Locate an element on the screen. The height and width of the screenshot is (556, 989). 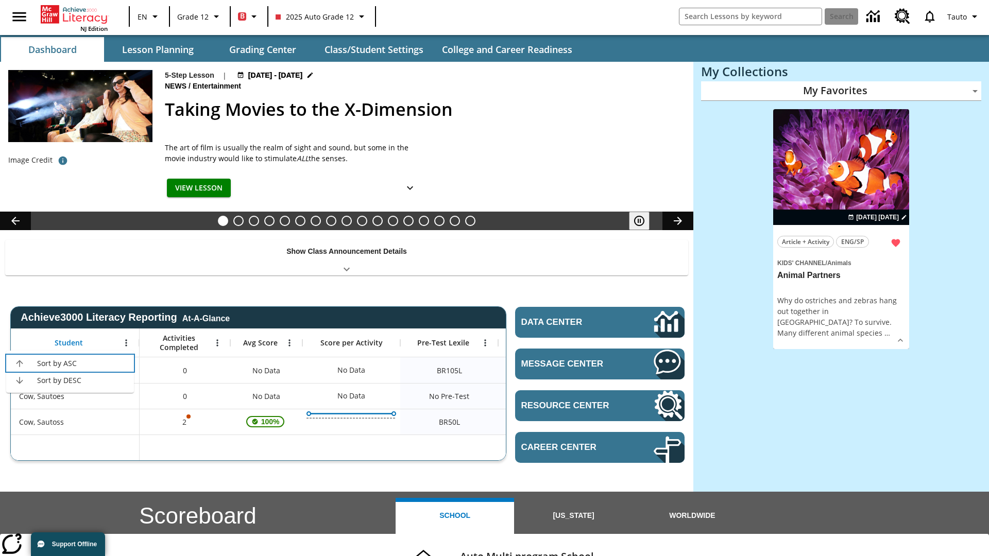
span: Achieve3000 Literacy Reporting is located at coordinates (125, 317).